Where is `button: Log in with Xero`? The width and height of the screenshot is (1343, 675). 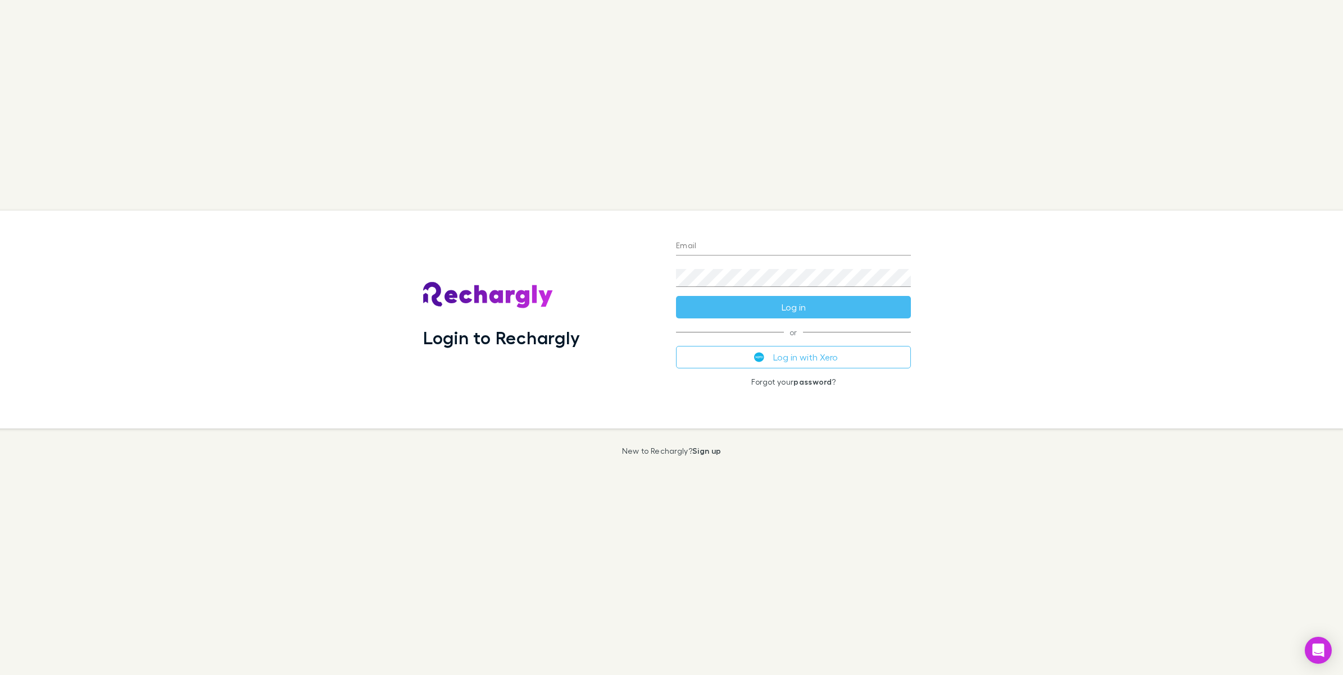 button: Log in with Xero is located at coordinates (793, 357).